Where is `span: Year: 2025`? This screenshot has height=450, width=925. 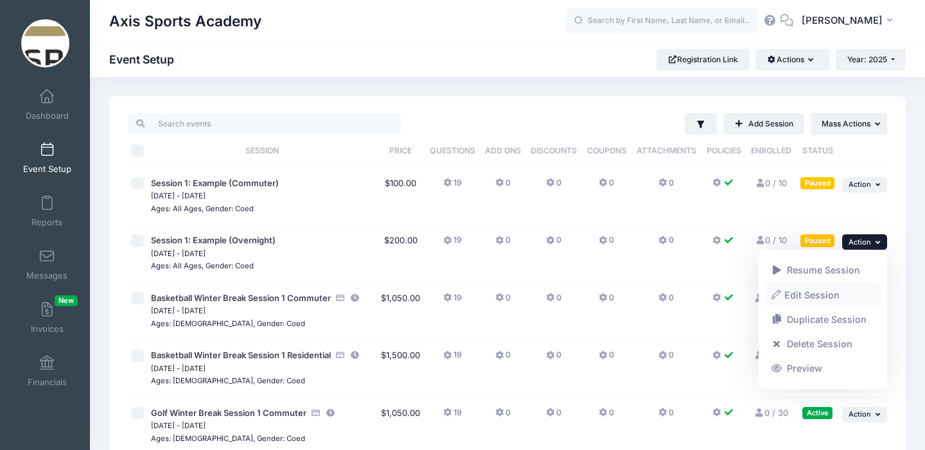 span: Year: 2025 is located at coordinates (867, 59).